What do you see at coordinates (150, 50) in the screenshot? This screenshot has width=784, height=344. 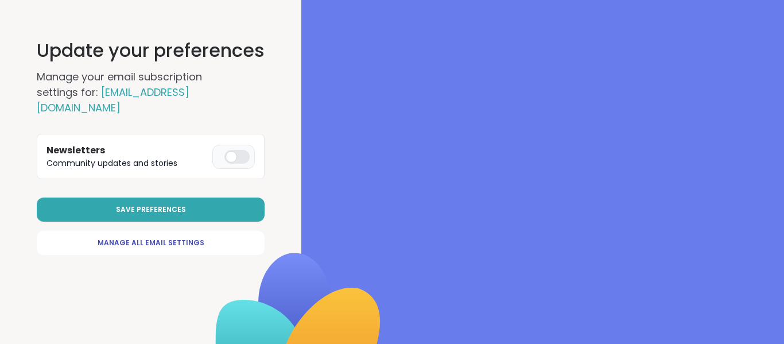 I see `h1: Update your preferences` at bounding box center [150, 50].